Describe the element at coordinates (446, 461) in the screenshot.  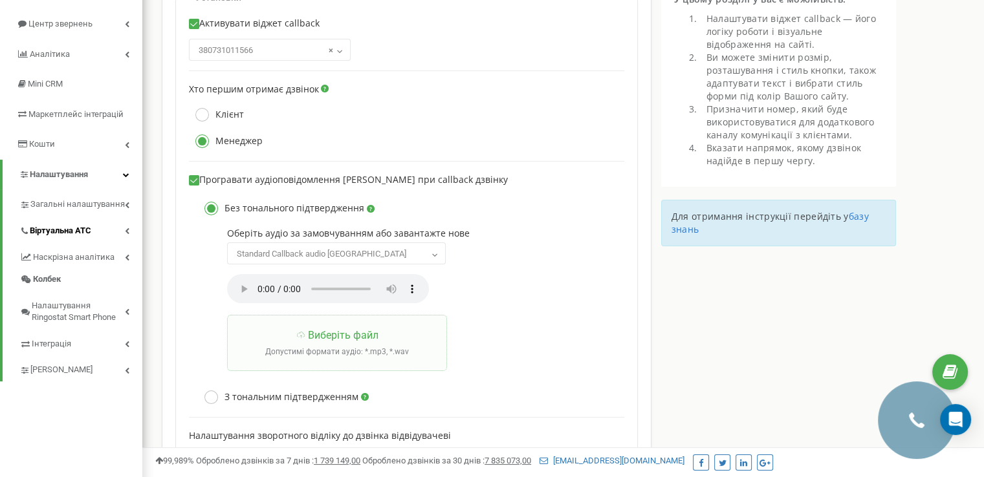
I see `span: Оброблено дзвінків за 30 днів :` at that location.